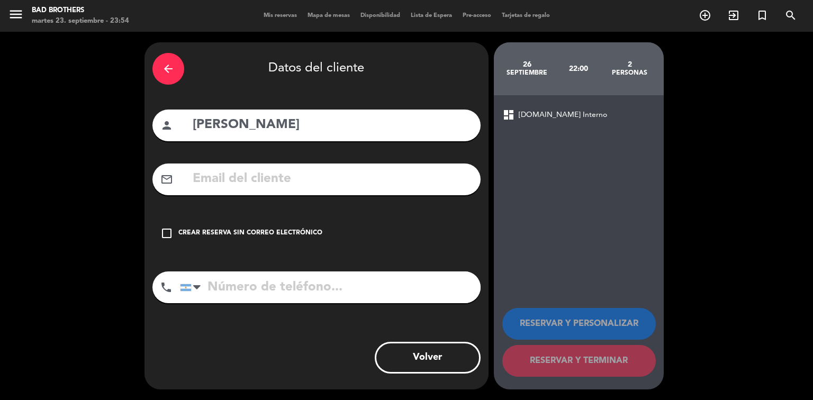 The height and width of the screenshot is (400, 813). Describe the element at coordinates (332, 179) in the screenshot. I see `input: Email del cliente` at that location.